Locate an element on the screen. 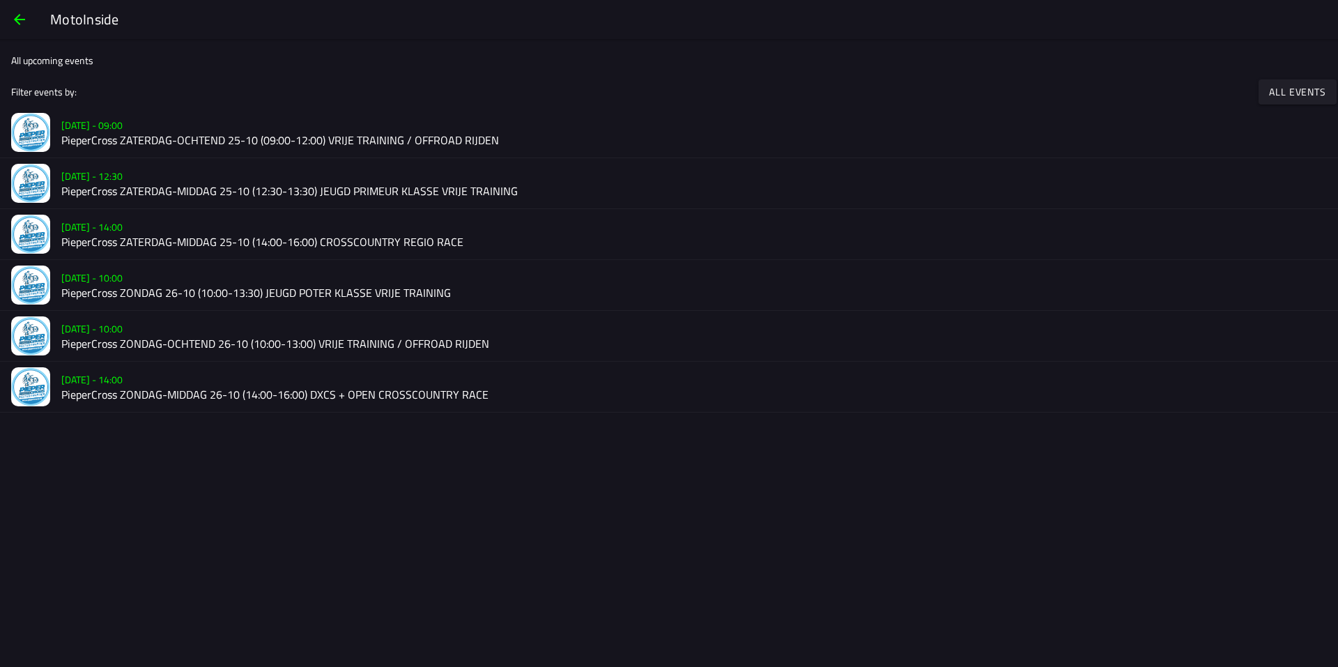  h2: PieperCross ZONDAG-MIDDAG 26-10 (14:00-16:00) DXCS + OPEN CROSSCOUNTRY RACE is located at coordinates (694, 394).